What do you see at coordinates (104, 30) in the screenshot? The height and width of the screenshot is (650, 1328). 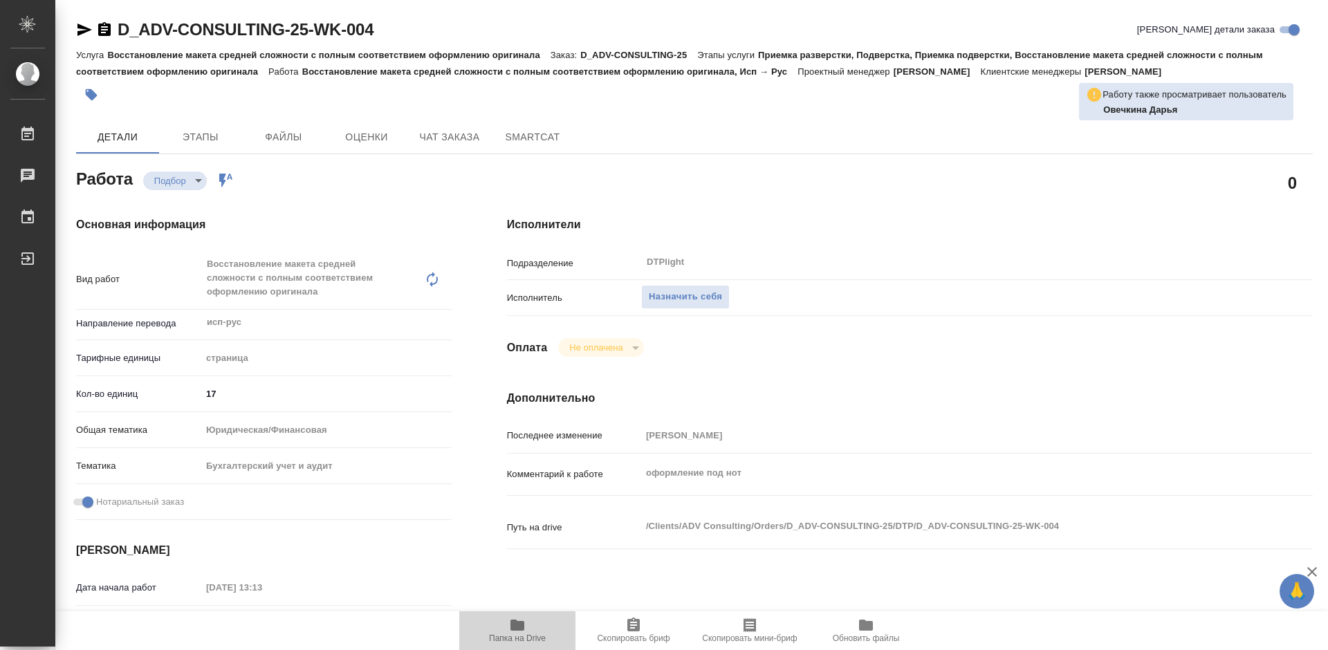 I see `button: Скопировать ссылку` at bounding box center [104, 30].